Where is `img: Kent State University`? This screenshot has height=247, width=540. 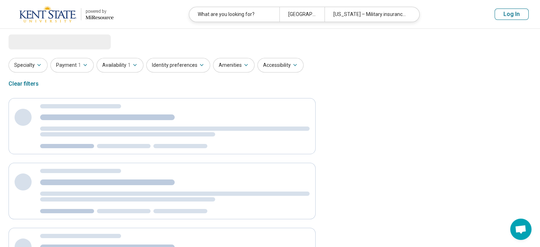
img: Kent State University is located at coordinates (48, 14).